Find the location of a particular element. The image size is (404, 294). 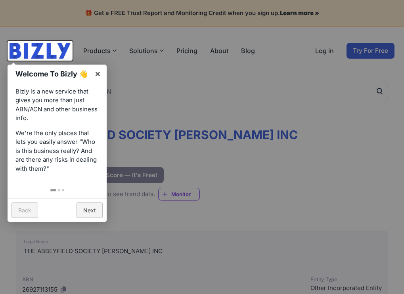

p: Bizly is a new service that gives you more than just ABN/ACN and other business info. is located at coordinates (57, 105).